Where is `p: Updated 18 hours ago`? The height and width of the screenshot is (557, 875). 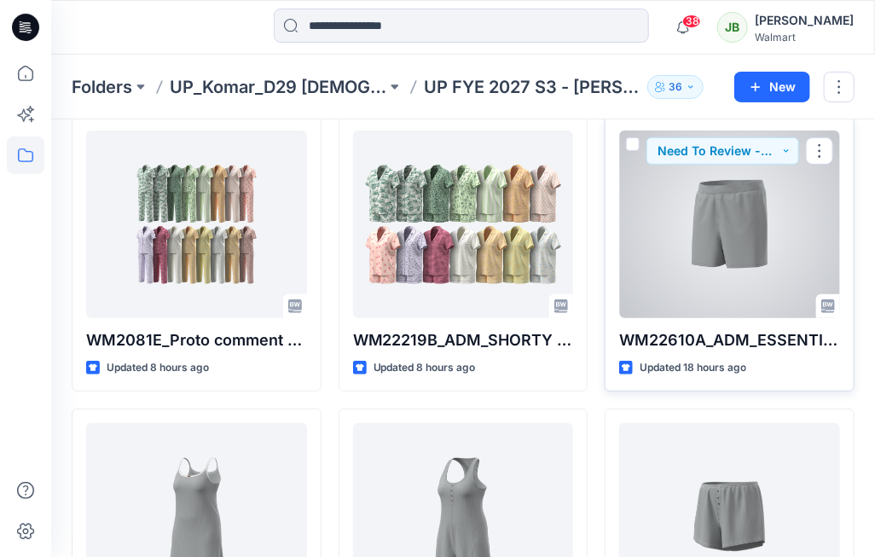 p: Updated 18 hours ago is located at coordinates (693, 368).